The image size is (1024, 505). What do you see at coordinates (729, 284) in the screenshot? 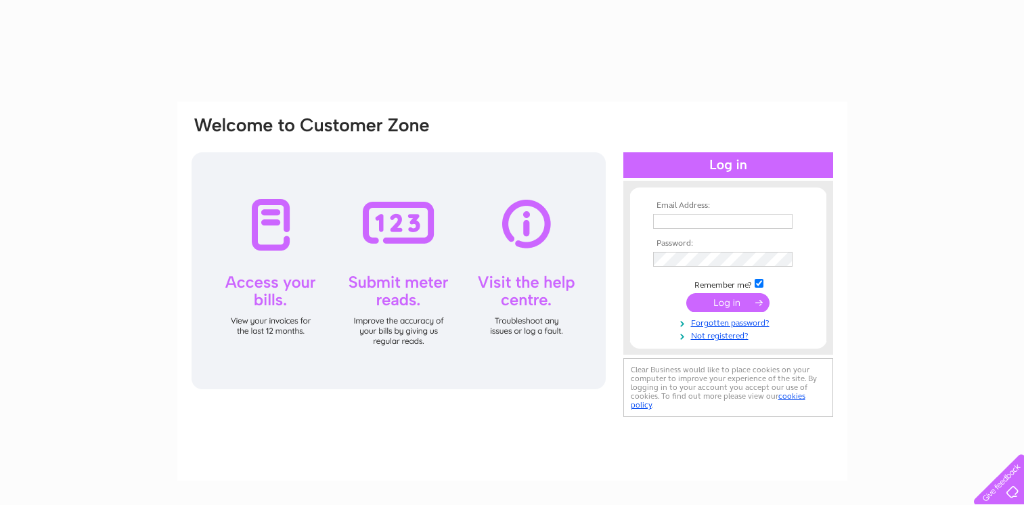
I see `td: Remember me?` at bounding box center [729, 284].